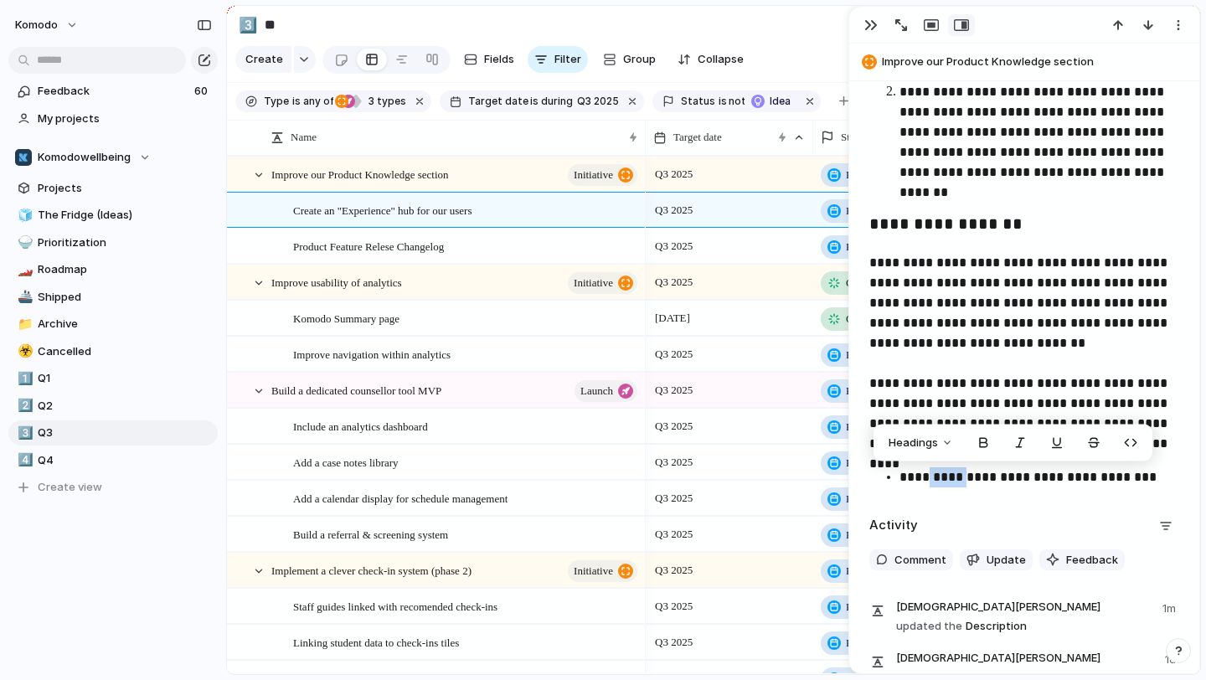 The image size is (1206, 680). Describe the element at coordinates (125, 297) in the screenshot. I see `span: Shipped` at that location.